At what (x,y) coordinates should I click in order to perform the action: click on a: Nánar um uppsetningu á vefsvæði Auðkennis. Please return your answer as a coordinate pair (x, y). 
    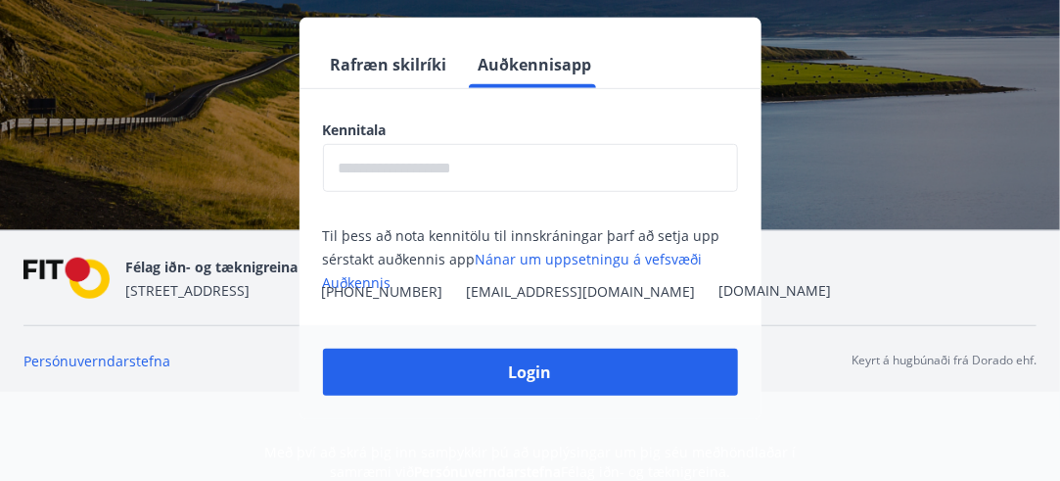
    Looking at the image, I should click on (513, 270).